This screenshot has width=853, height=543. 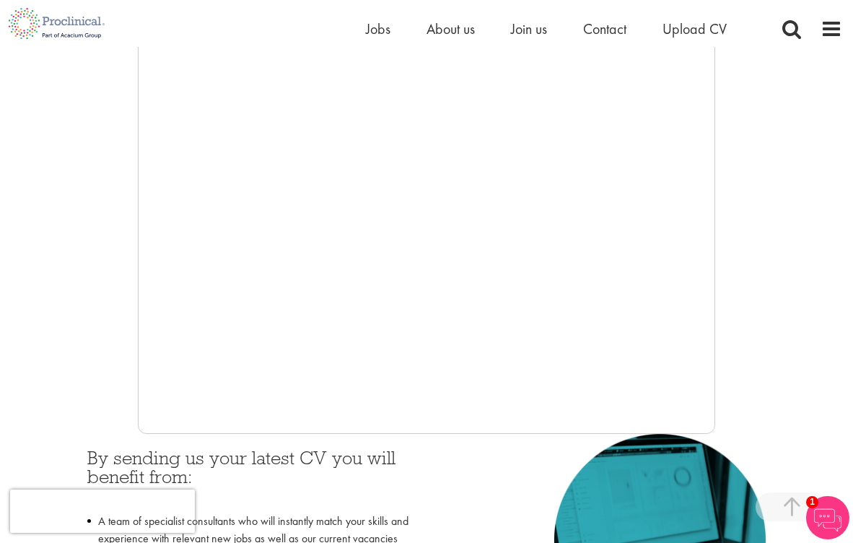 I want to click on a: About us, so click(x=450, y=29).